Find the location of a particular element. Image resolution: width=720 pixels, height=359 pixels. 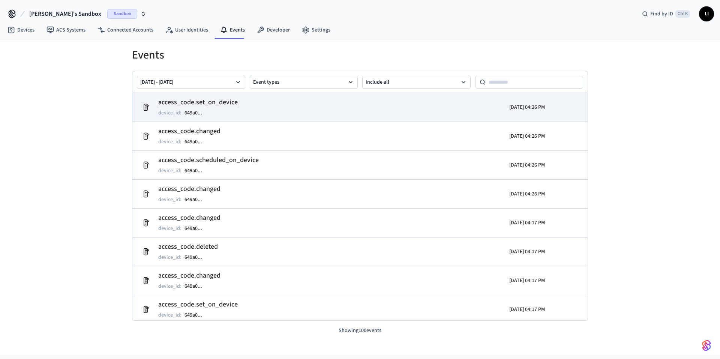

h1: Events is located at coordinates (360, 55).